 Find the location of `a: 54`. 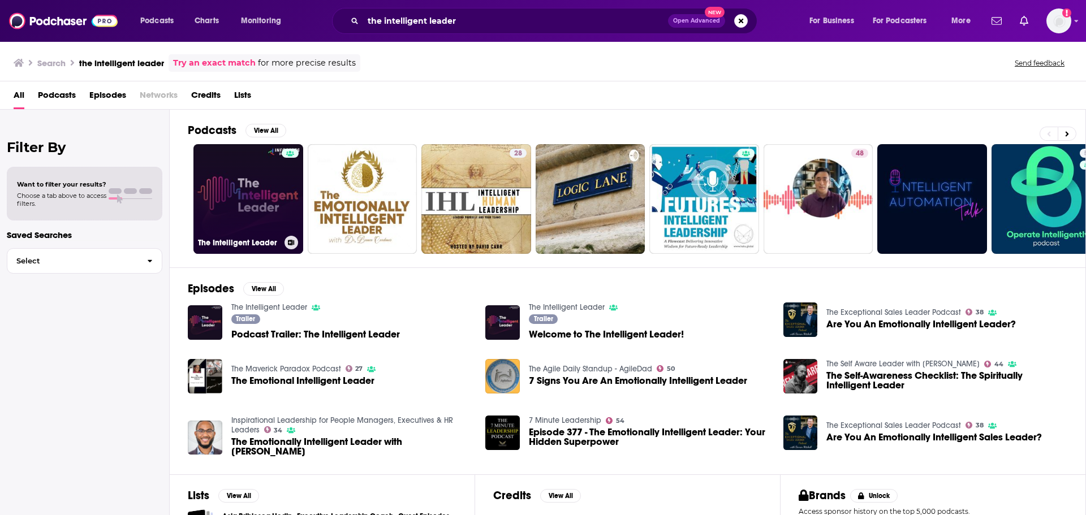

a: 54 is located at coordinates (615, 421).